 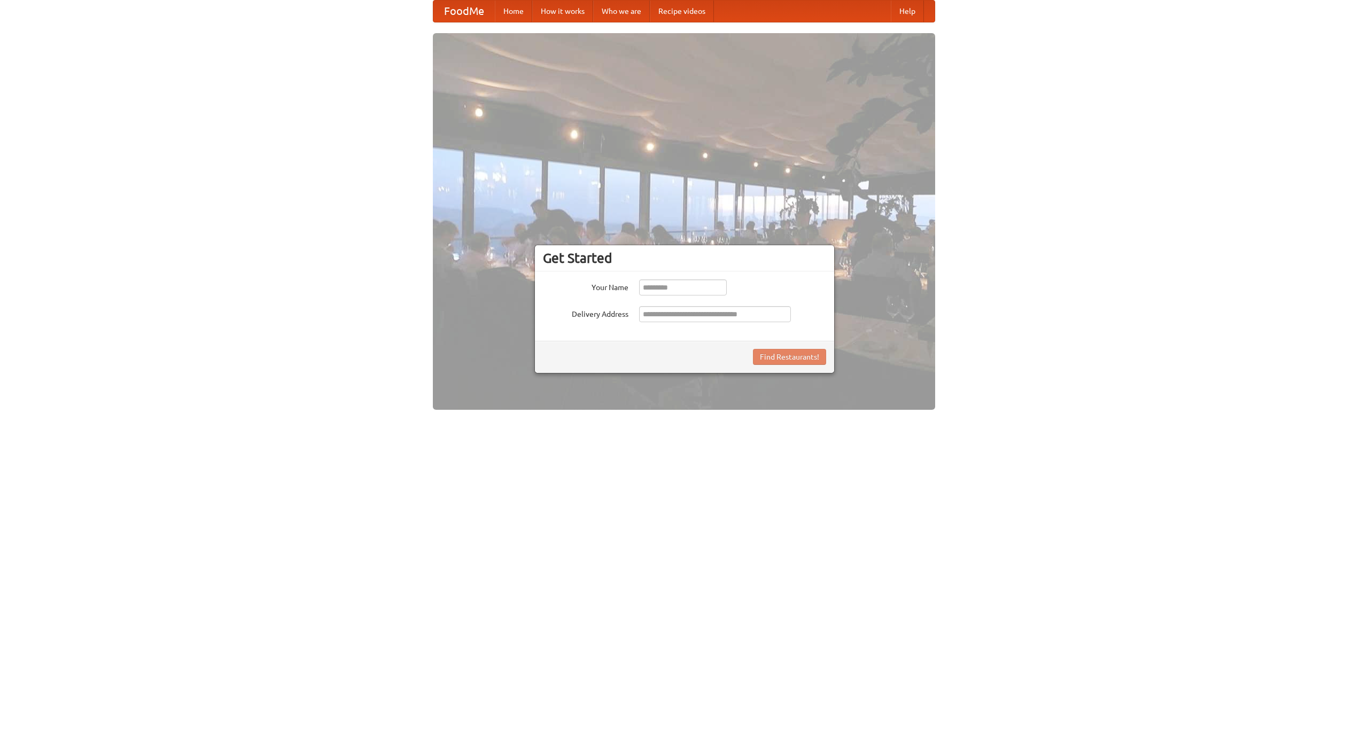 I want to click on a: Recipe videos, so click(x=682, y=11).